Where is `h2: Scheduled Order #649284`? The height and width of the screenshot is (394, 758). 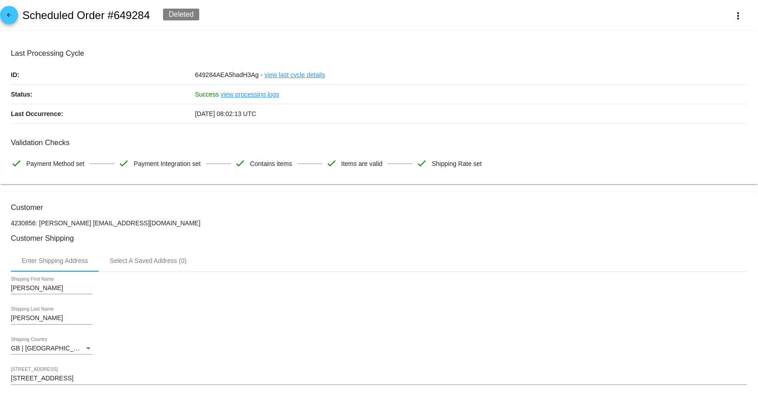 h2: Scheduled Order #649284 is located at coordinates (86, 15).